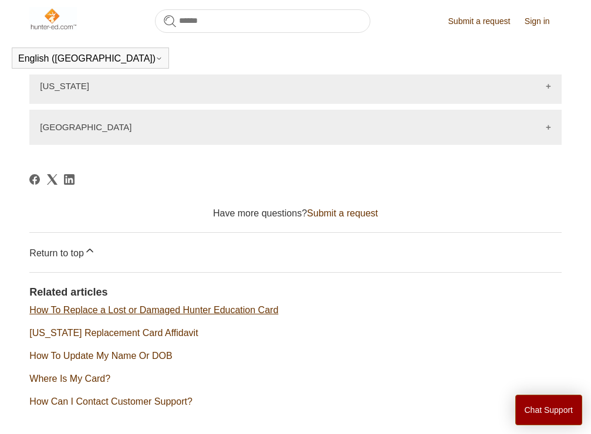 The height and width of the screenshot is (434, 591). I want to click on a: How To Update My Name Or DOB, so click(100, 355).